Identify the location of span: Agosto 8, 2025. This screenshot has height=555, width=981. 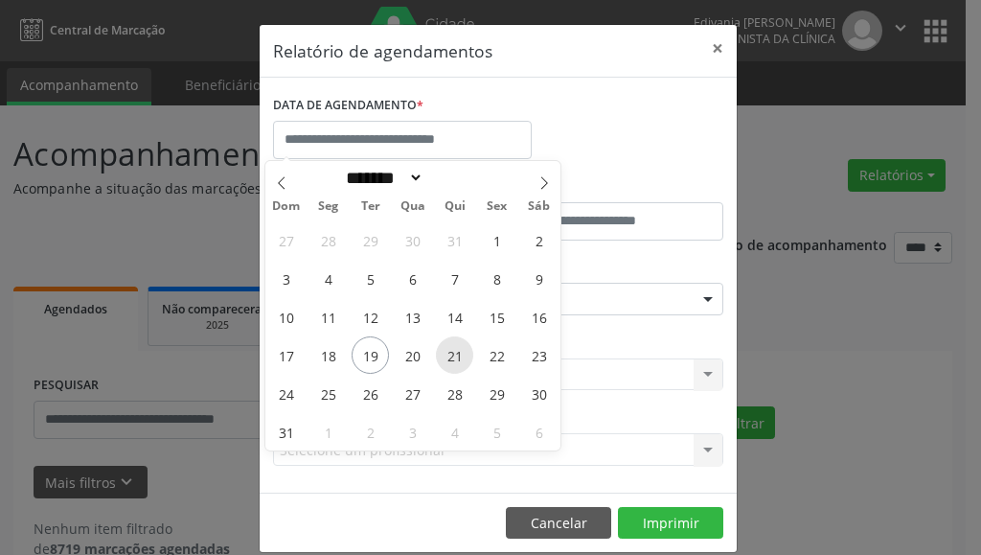
(496, 278).